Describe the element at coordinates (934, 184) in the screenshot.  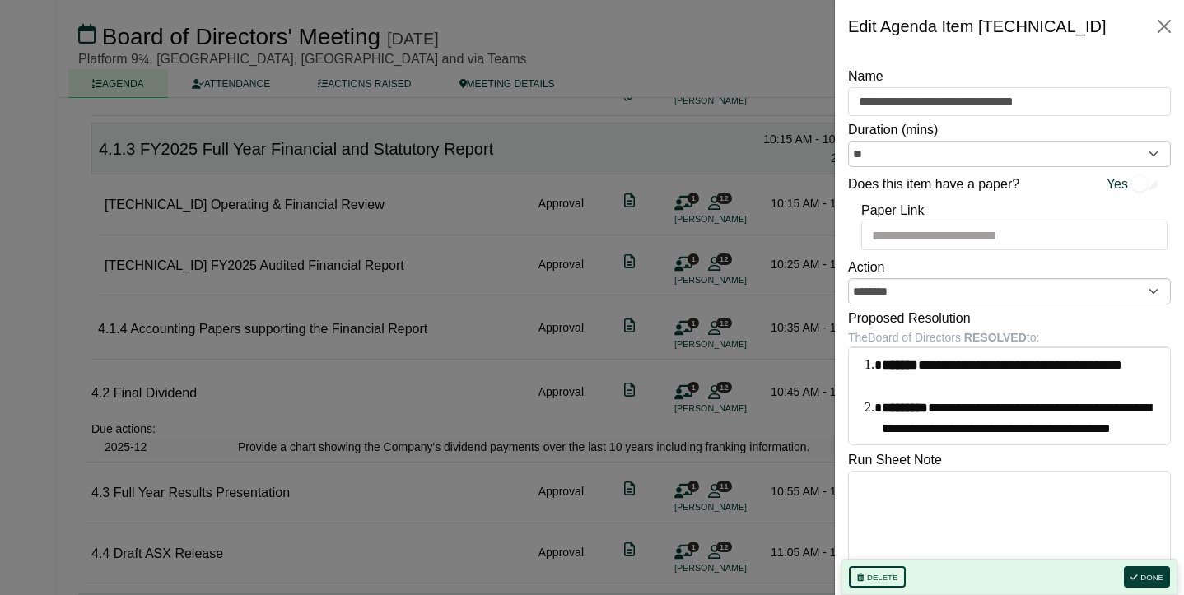
I see `label: Does this item have a paper?` at that location.